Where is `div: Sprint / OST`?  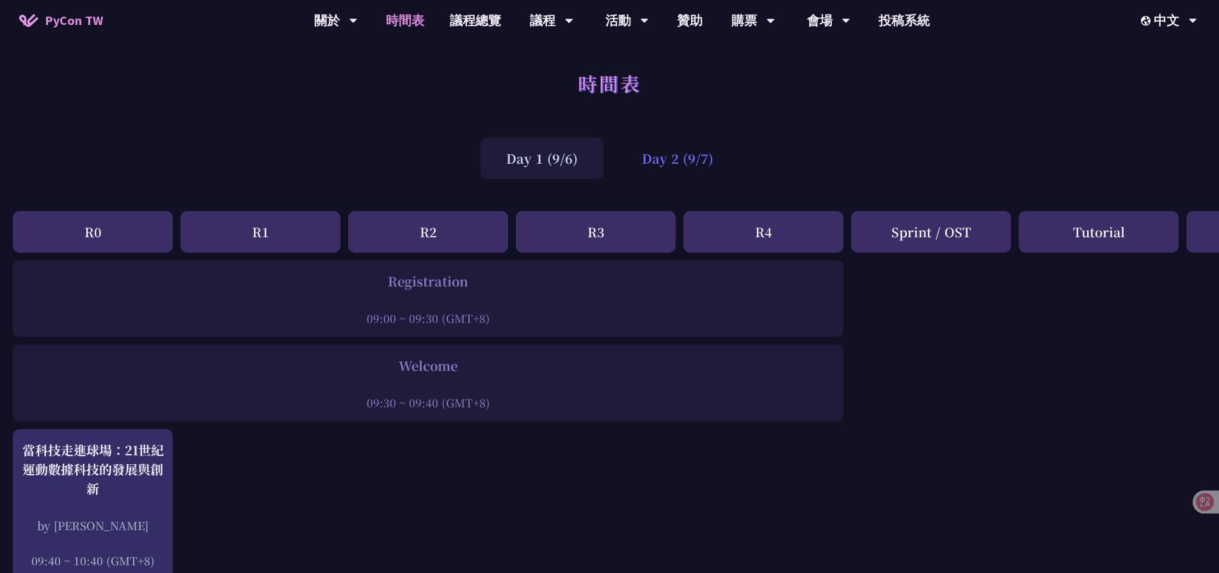
div: Sprint / OST is located at coordinates (931, 232).